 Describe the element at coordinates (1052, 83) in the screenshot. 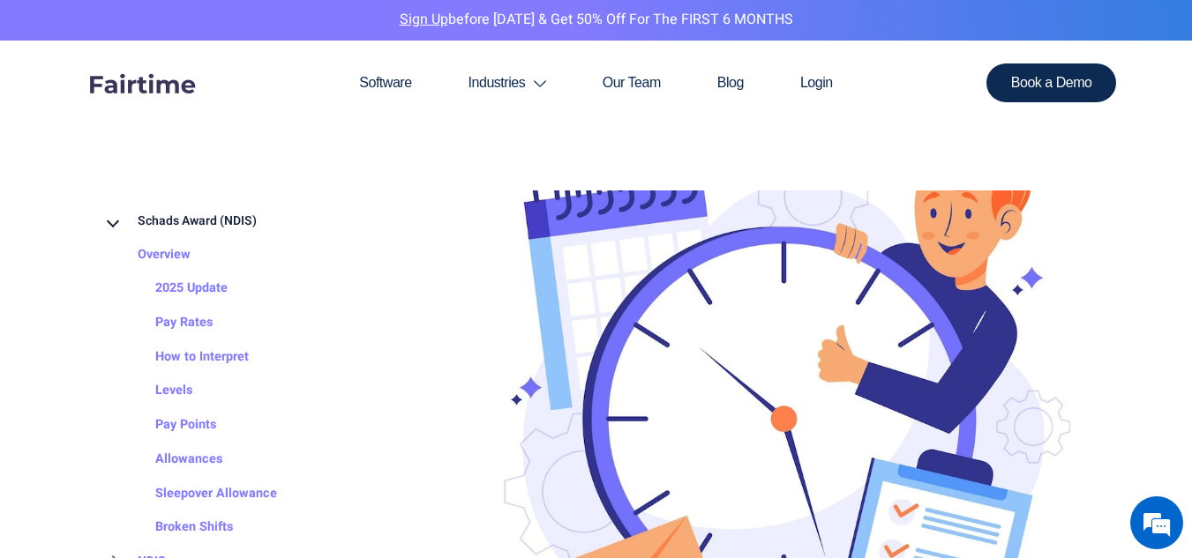

I see `a: Book a Demo` at that location.